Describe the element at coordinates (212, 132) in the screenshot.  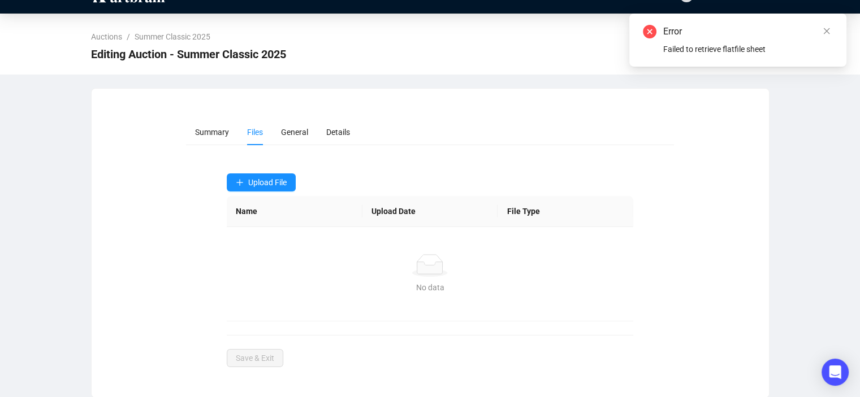
I see `span: Summary` at that location.